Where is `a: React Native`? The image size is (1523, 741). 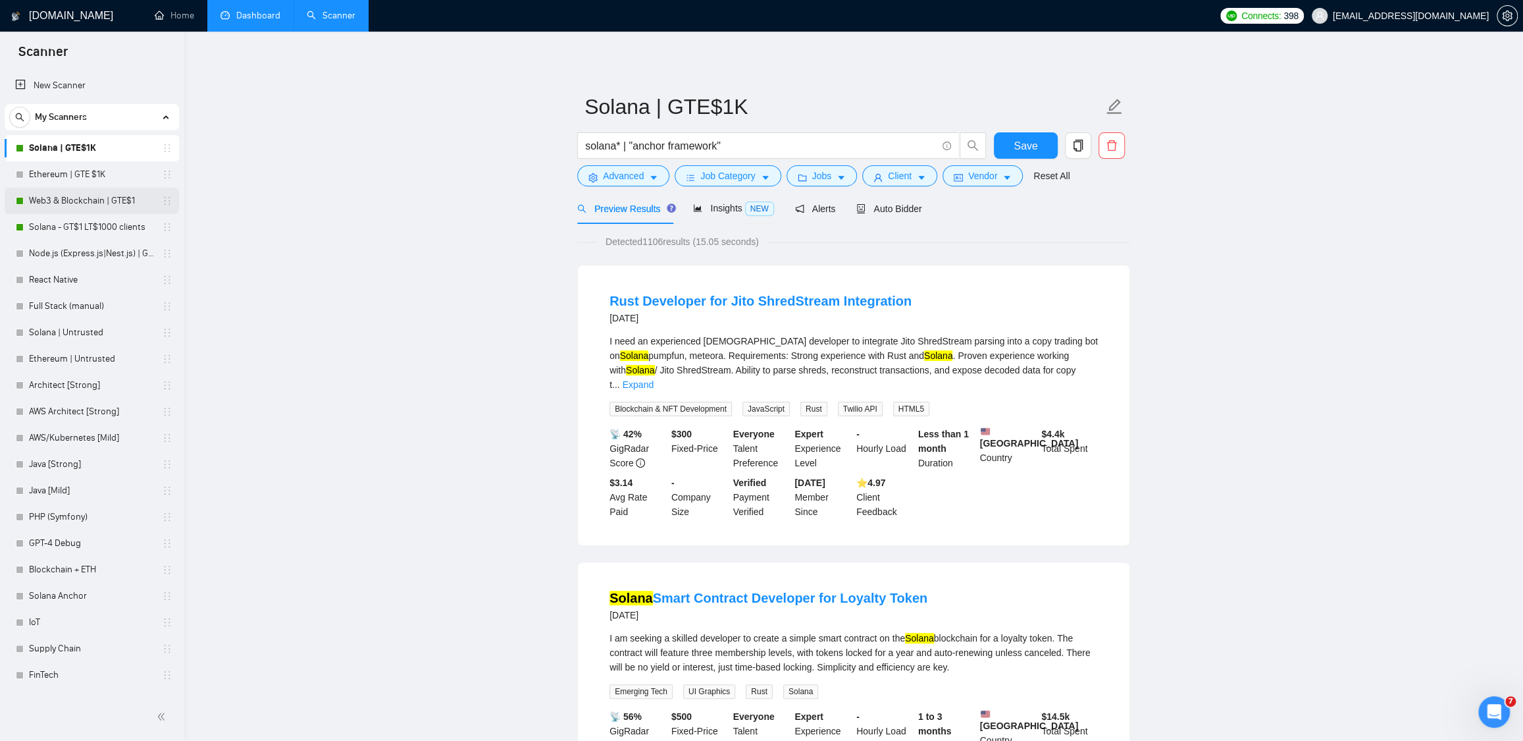 a: React Native is located at coordinates (92, 280).